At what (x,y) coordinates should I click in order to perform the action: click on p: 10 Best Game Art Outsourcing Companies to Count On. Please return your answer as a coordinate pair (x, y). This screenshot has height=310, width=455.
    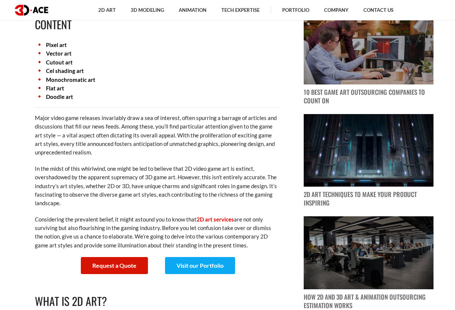
    Looking at the image, I should click on (368, 97).